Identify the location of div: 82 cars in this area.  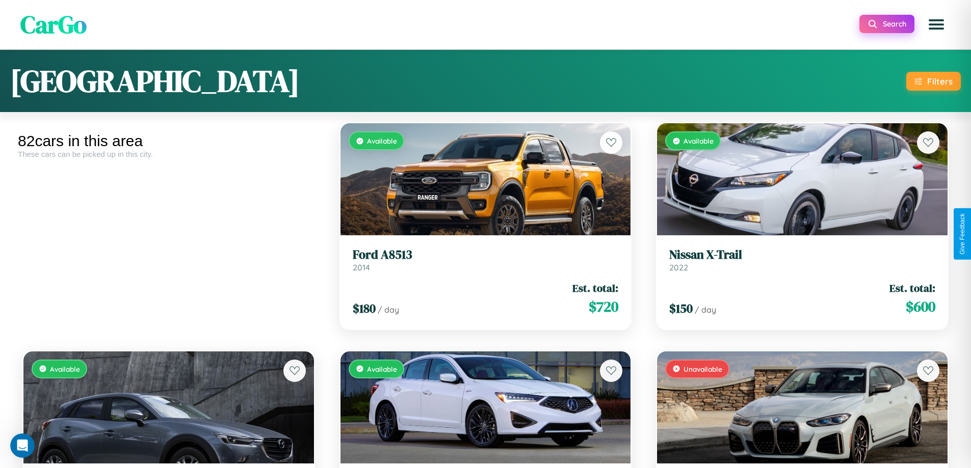
(169, 141).